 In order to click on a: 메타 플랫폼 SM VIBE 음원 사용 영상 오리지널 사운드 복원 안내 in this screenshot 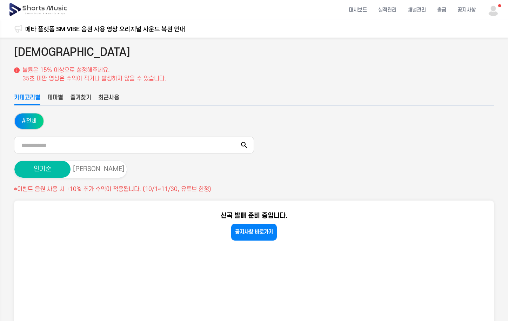, I will do `click(105, 29)`.